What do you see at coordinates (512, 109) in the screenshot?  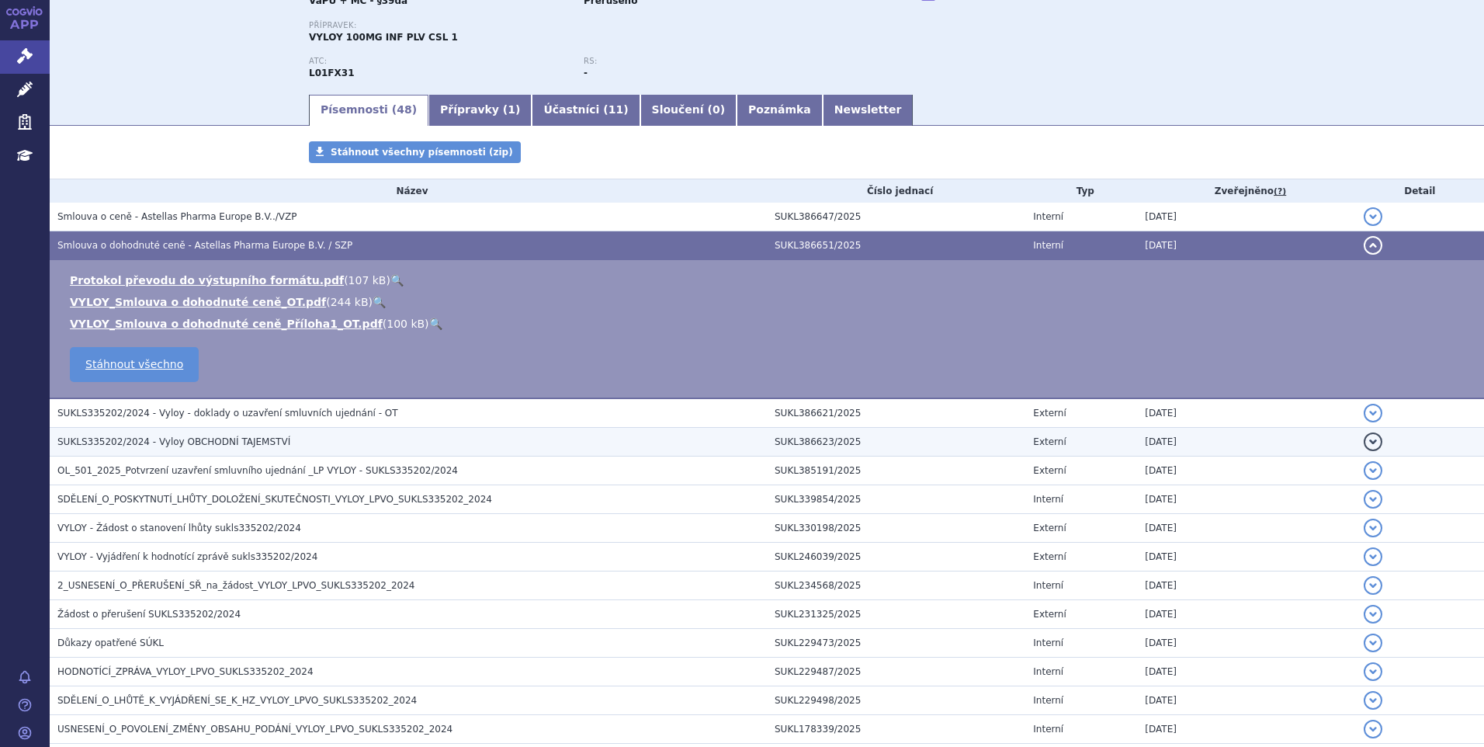 I see `span: 1` at bounding box center [512, 109].